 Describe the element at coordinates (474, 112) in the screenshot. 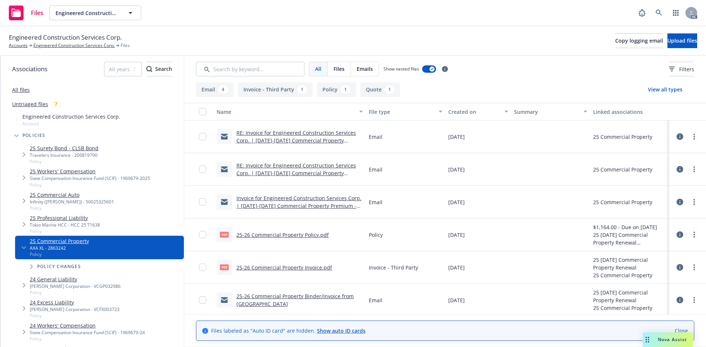

I see `div: Created on` at that location.